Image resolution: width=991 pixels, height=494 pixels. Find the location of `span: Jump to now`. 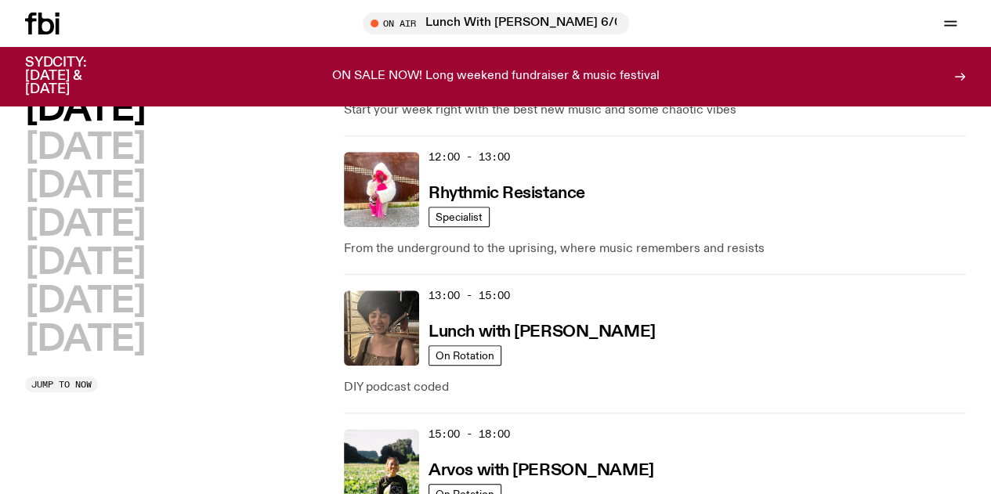

span: Jump to now is located at coordinates (61, 385).